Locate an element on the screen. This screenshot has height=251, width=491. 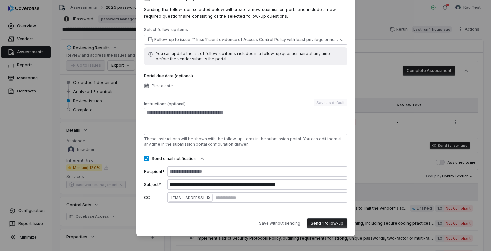
label: CC is located at coordinates (154, 198).